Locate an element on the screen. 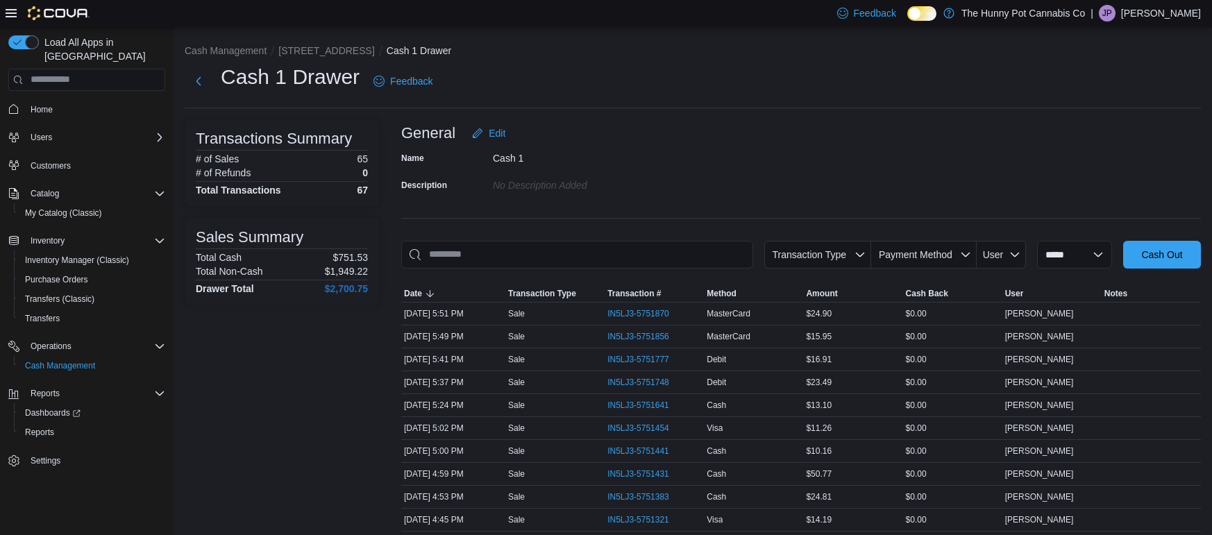 This screenshot has height=535, width=1212. span: Dark Mode is located at coordinates (907, 21).